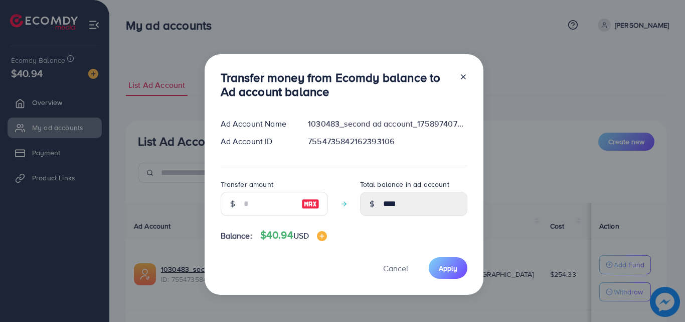  What do you see at coordinates (301, 235) in the screenshot?
I see `span: USD` at bounding box center [301, 235].